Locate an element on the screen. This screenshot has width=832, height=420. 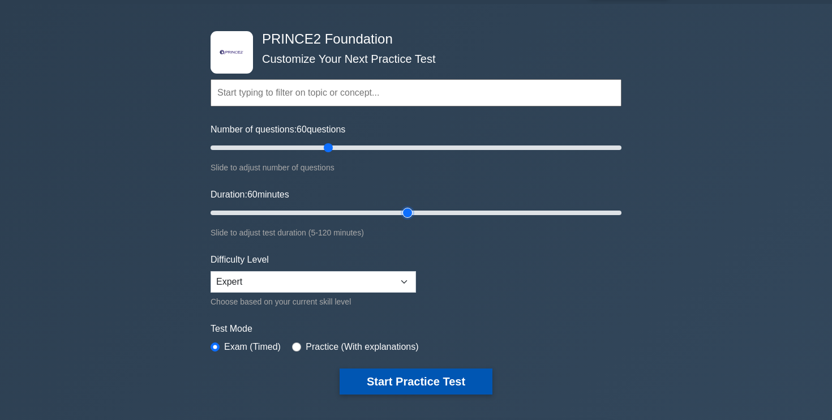
button: Start Practice Test is located at coordinates (416, 382).